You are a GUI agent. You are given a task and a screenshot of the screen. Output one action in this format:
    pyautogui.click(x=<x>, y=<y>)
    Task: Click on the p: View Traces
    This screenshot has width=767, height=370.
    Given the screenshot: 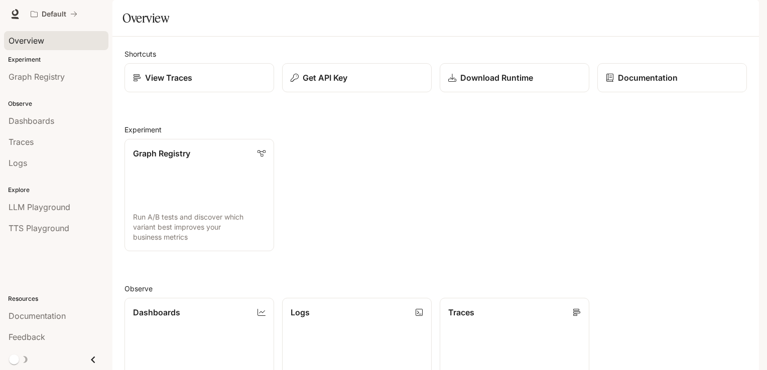 What is the action you would take?
    pyautogui.click(x=169, y=78)
    